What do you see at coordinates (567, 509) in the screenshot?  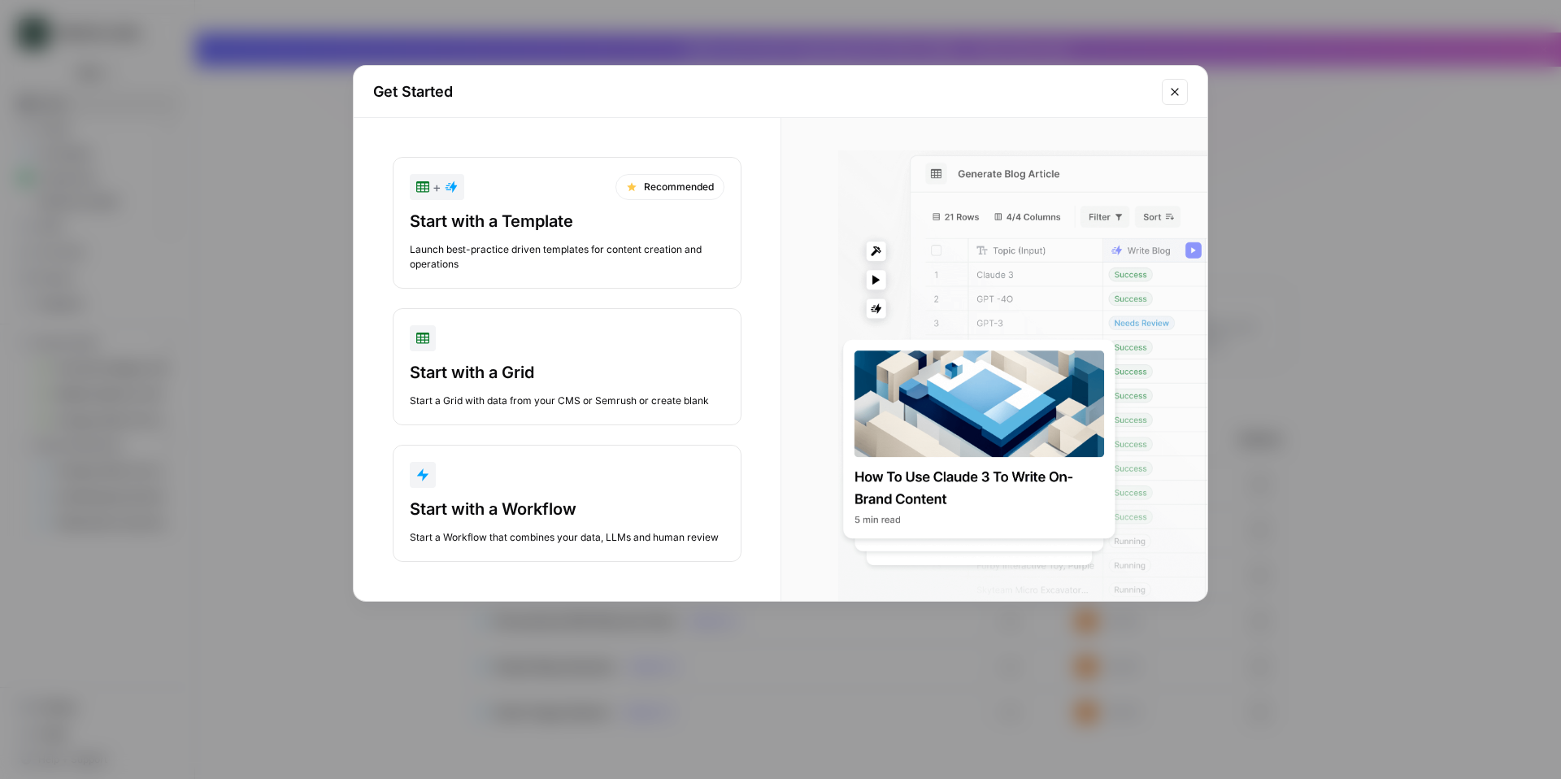 I see `div: Start with a Workflow` at bounding box center [567, 509].